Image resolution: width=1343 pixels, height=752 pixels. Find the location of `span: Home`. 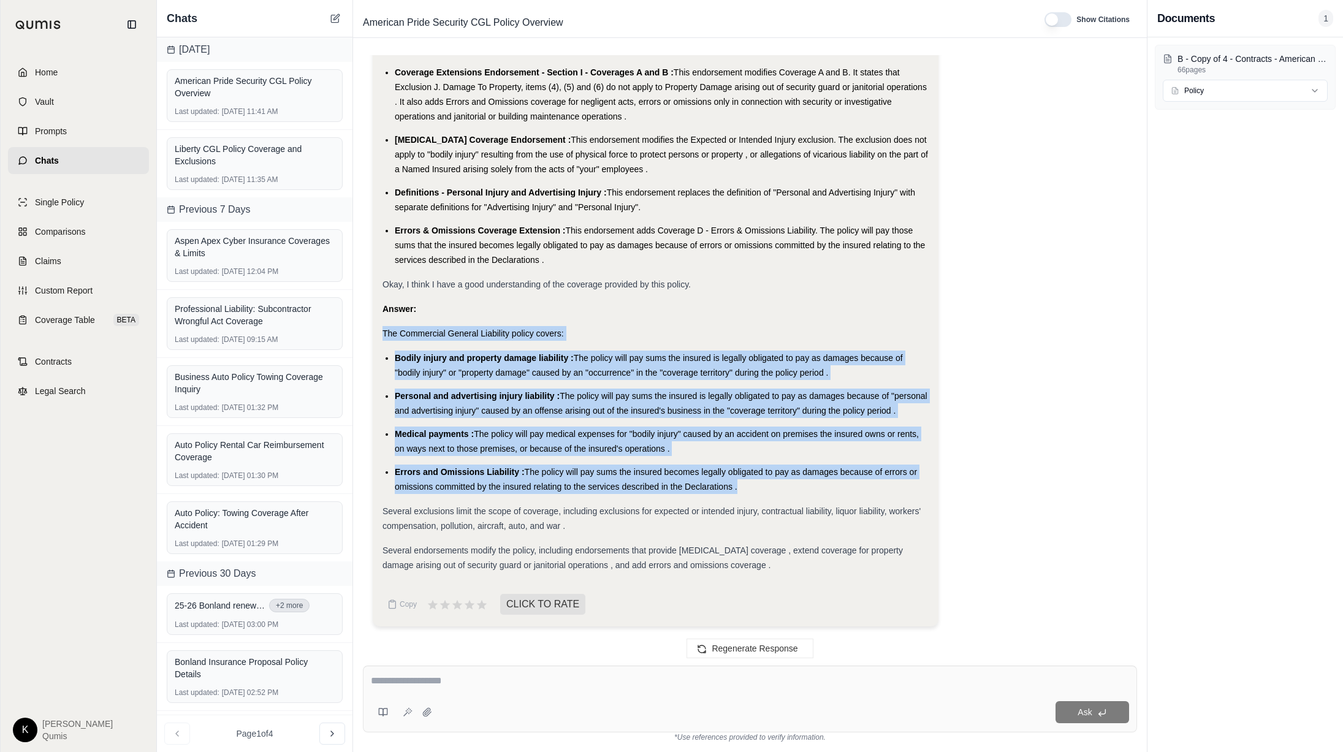

span: Home is located at coordinates (46, 72).